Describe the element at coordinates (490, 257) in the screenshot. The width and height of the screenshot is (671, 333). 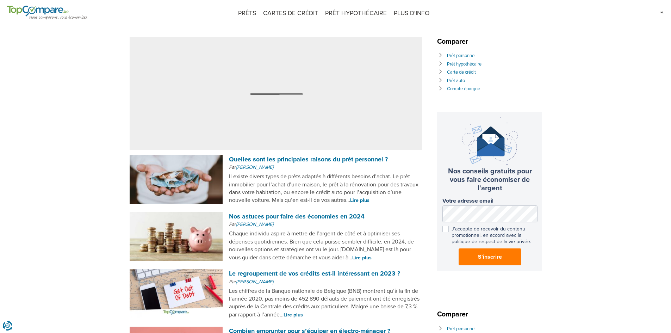
I see `button: S'inscrire` at that location.